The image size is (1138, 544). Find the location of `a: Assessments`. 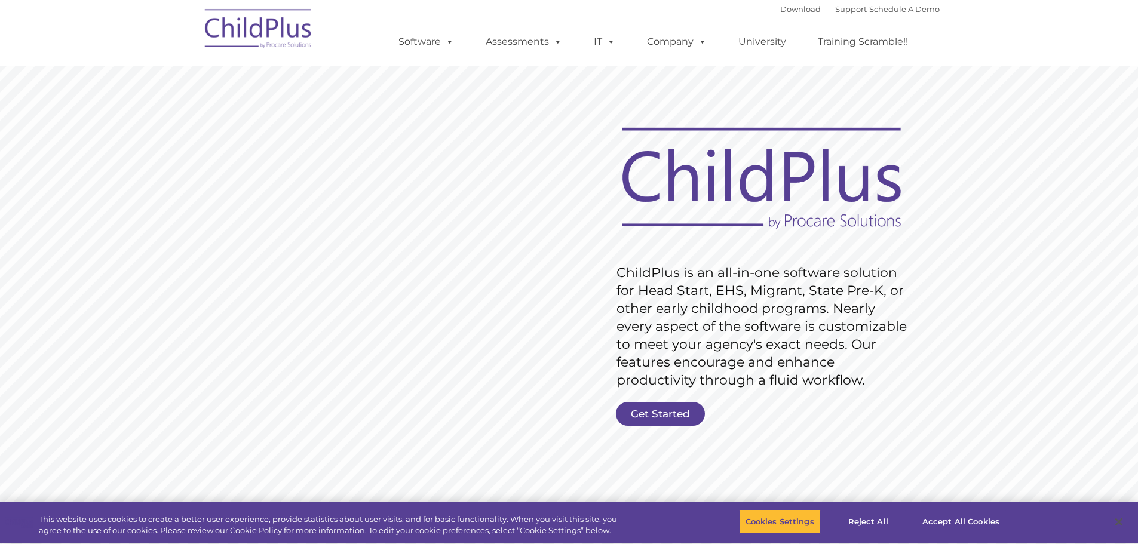

a: Assessments is located at coordinates (524, 42).